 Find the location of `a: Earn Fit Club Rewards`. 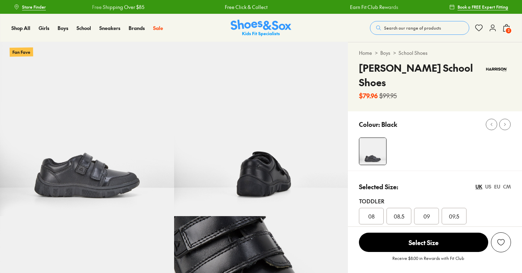

a: Earn Fit Club Rewards is located at coordinates (373, 7).